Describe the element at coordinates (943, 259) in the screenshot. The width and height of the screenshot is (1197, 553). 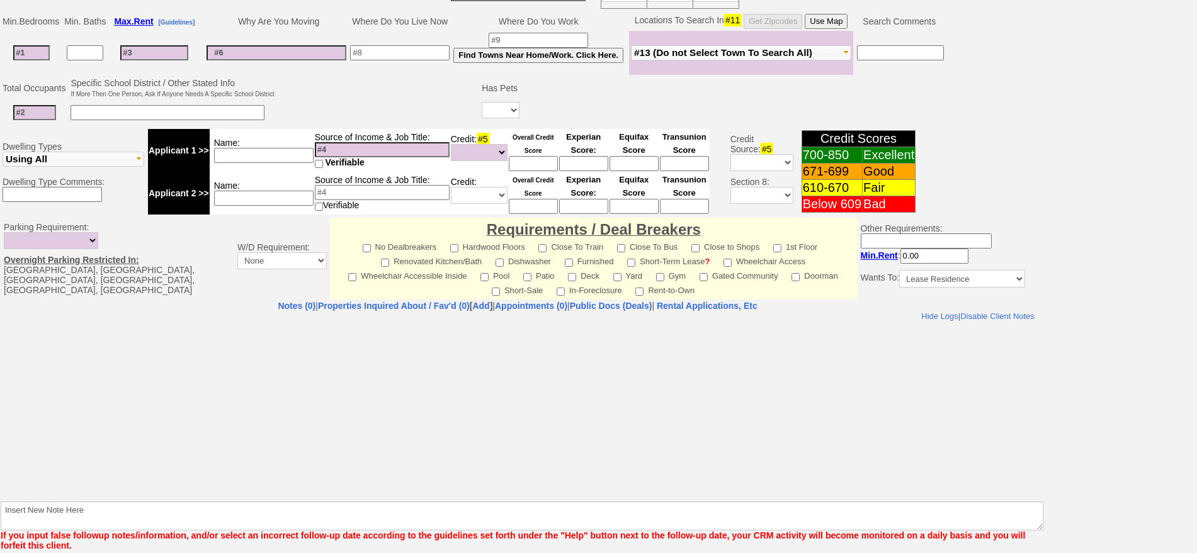
I see `td: Other Requirements:` at that location.